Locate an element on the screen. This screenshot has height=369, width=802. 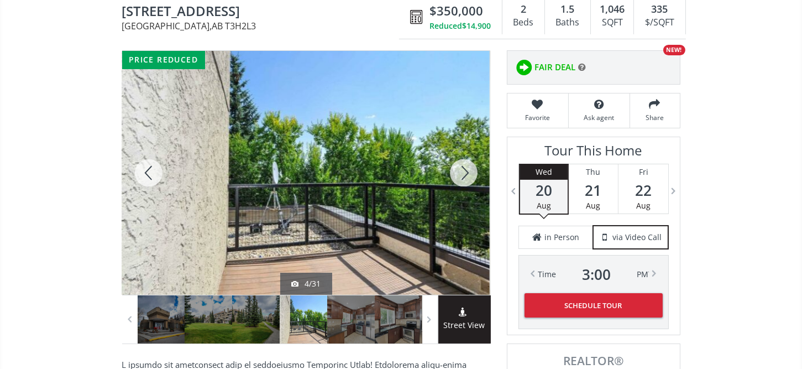
div: Wed is located at coordinates (544, 172).